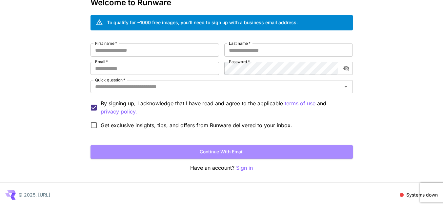  Describe the element at coordinates (196, 125) in the screenshot. I see `span: Get exclusive insights, tips, and offers from Runware delivered to your inbox.` at that location.